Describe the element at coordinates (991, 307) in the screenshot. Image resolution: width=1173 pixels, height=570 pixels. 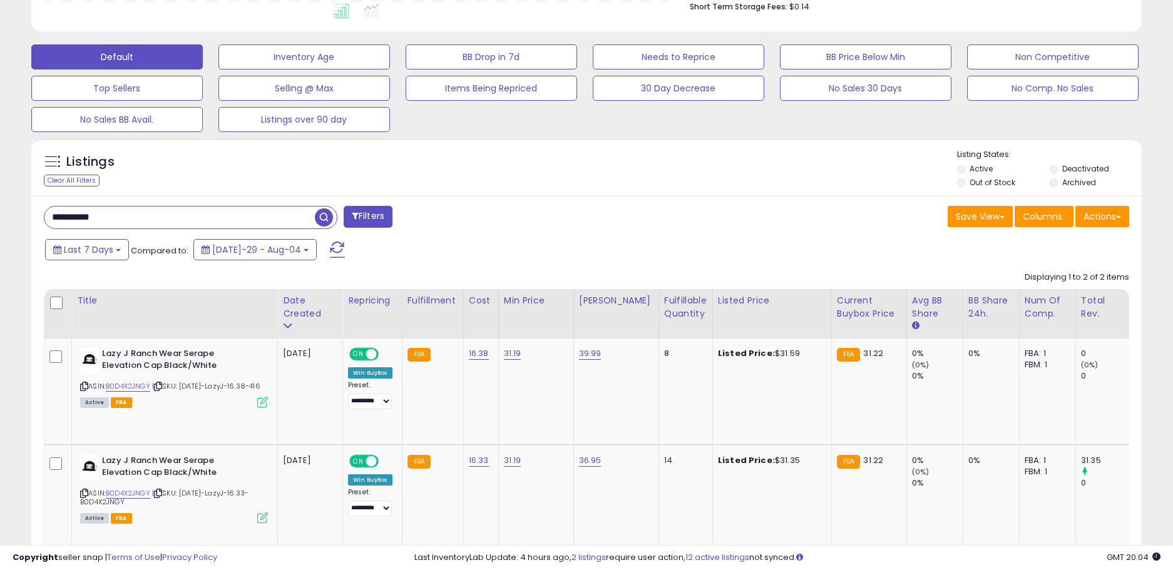
I see `div: BB Share 24h.` at that location.